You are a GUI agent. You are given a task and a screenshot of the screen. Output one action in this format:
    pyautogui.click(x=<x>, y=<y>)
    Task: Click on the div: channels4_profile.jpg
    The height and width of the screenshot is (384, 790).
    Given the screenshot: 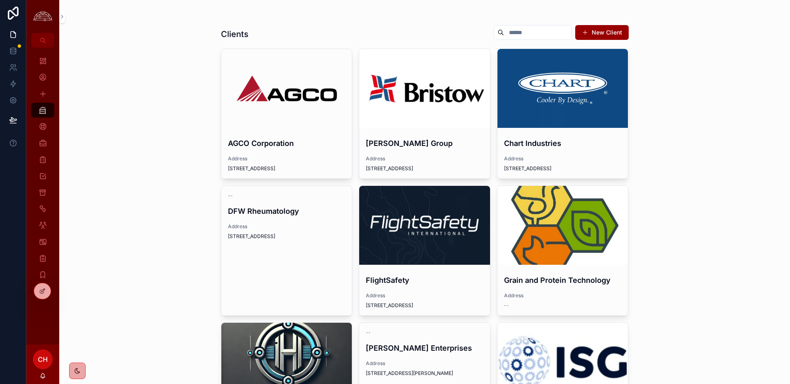 What is the action you would take?
    pyautogui.click(x=563, y=226)
    